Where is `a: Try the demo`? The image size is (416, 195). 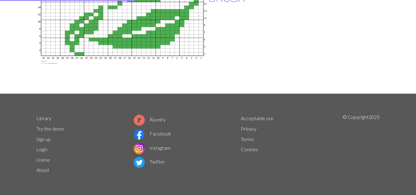 a: Try the demo is located at coordinates (50, 128).